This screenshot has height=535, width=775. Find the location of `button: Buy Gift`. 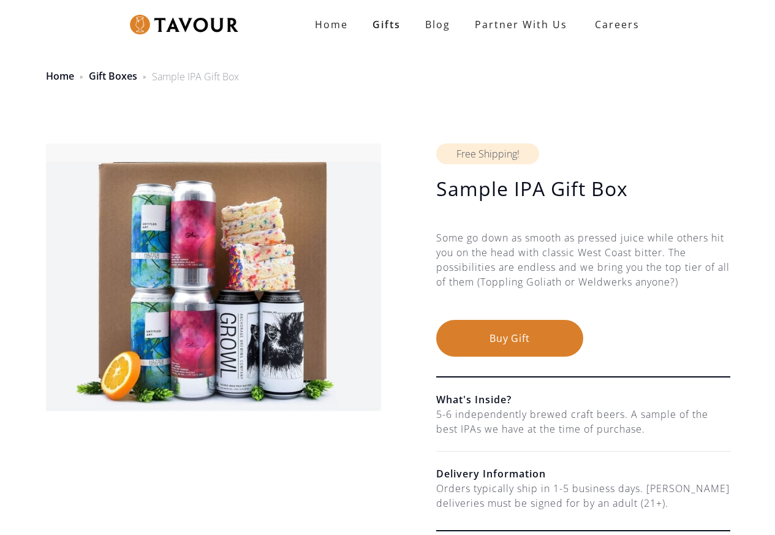

button: Buy Gift is located at coordinates (510, 338).